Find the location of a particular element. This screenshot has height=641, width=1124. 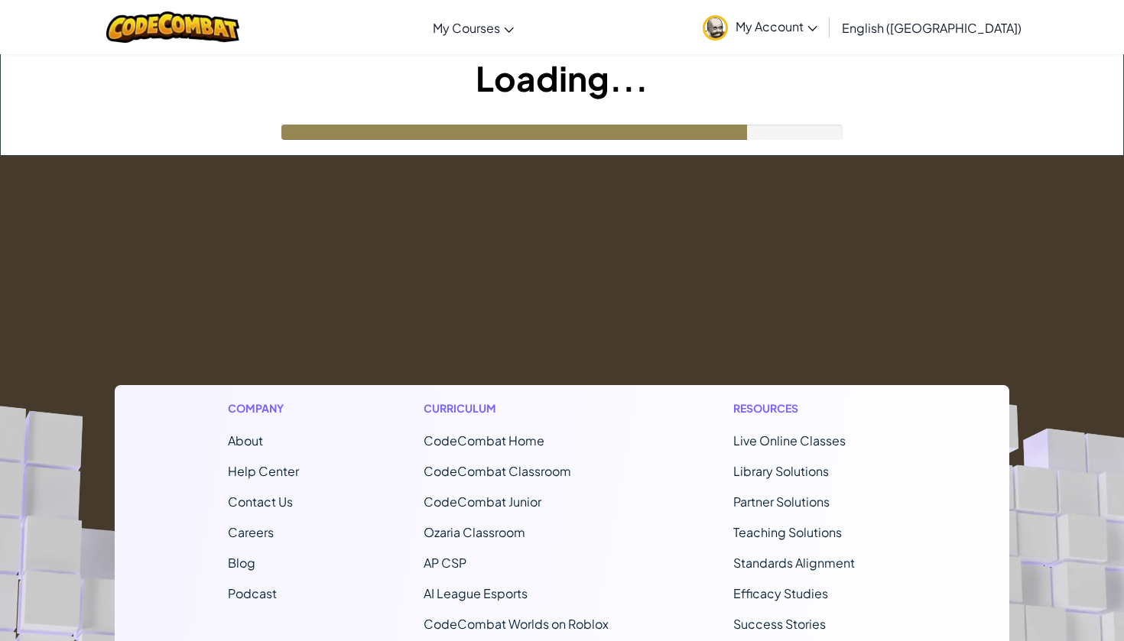

span: Contact Us is located at coordinates (260, 501).